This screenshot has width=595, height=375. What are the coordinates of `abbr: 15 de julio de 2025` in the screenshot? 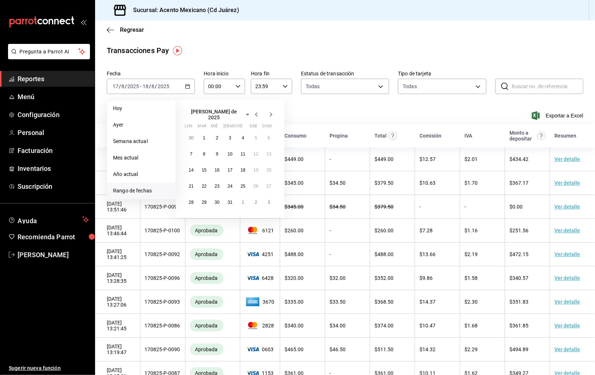 It's located at (204, 170).